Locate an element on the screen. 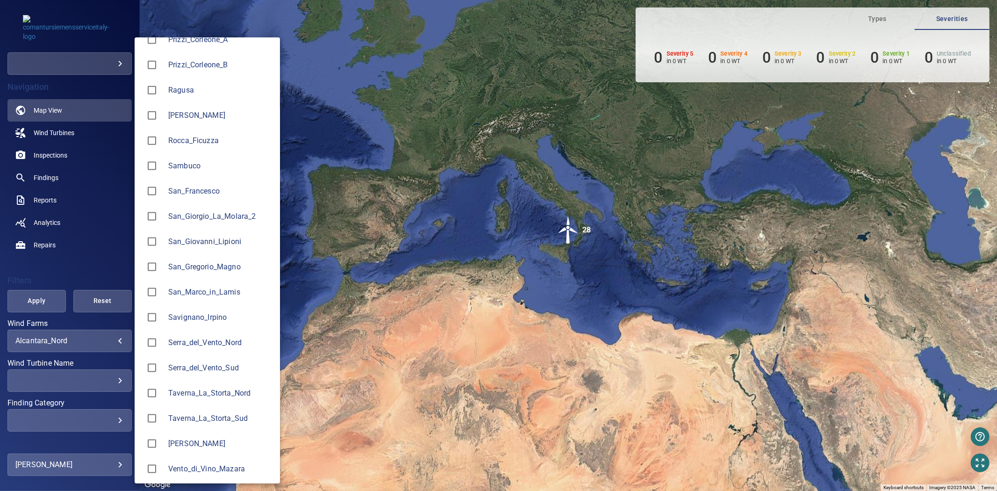 The image size is (997, 491). span: Ricigliano is located at coordinates (152, 116).